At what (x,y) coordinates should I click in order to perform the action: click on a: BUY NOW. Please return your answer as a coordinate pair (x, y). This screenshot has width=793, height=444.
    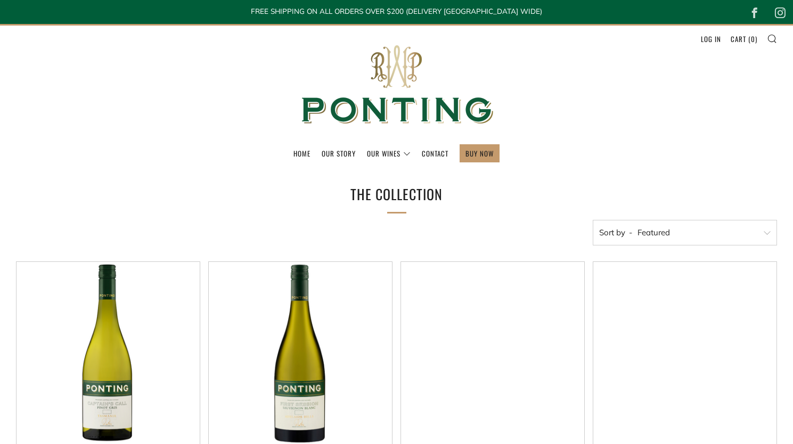
    Looking at the image, I should click on (479, 153).